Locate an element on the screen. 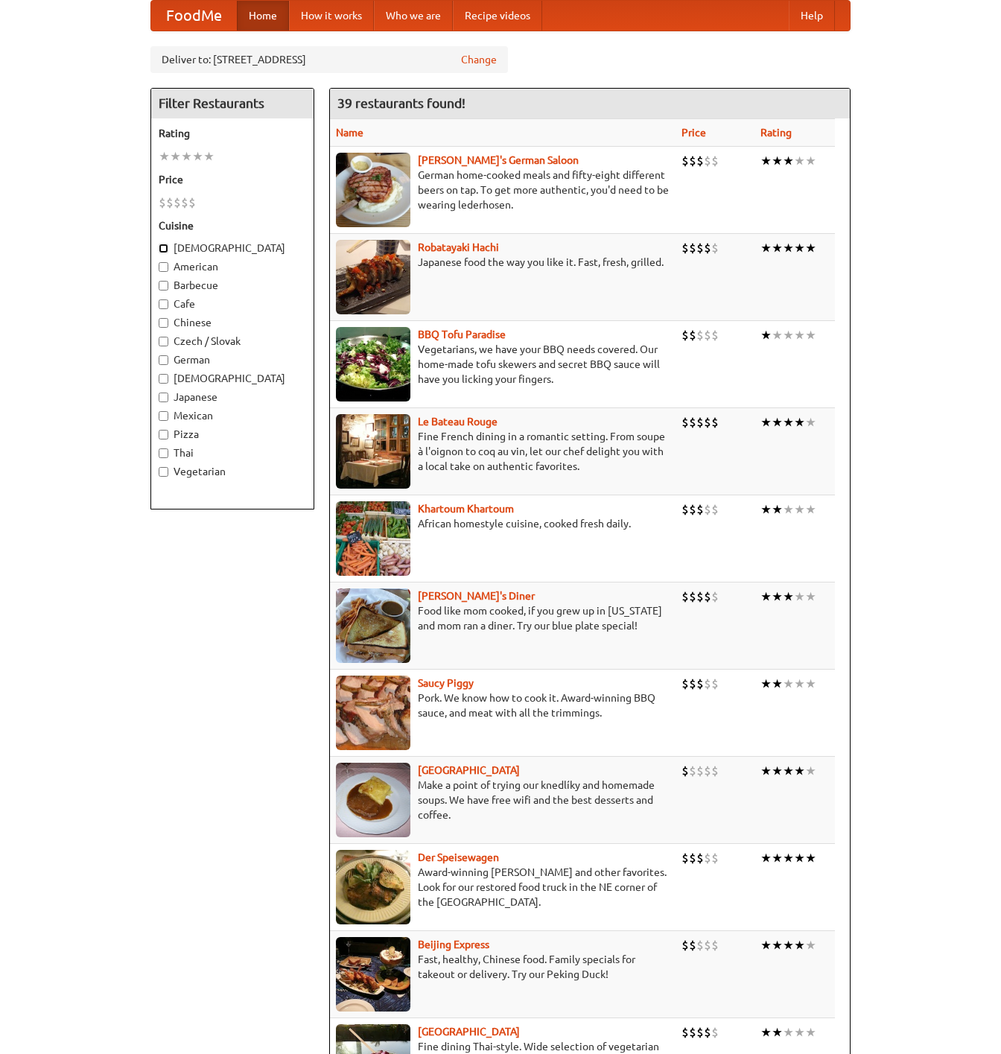  a: Der Speisewagen is located at coordinates (458, 857).